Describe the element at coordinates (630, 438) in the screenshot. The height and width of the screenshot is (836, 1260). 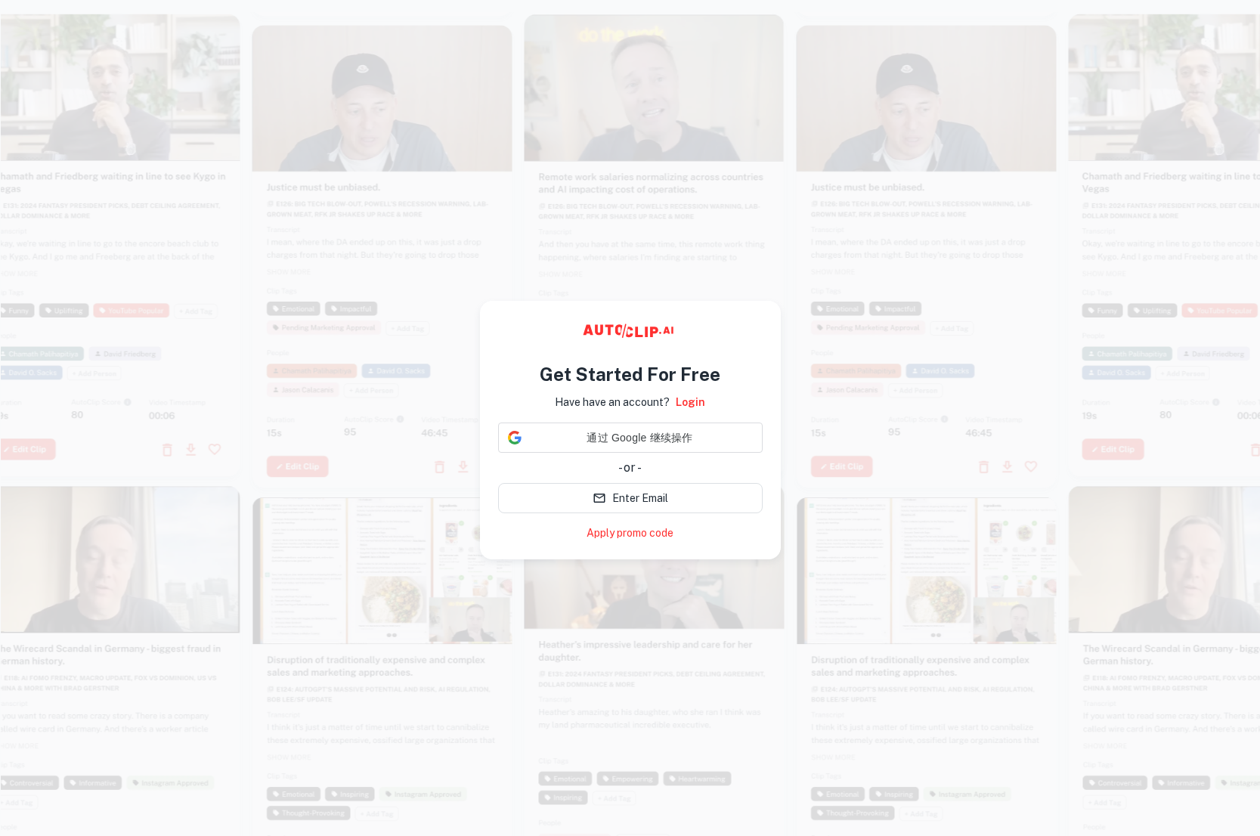
I see `div: 通过 Google 继续操作` at that location.